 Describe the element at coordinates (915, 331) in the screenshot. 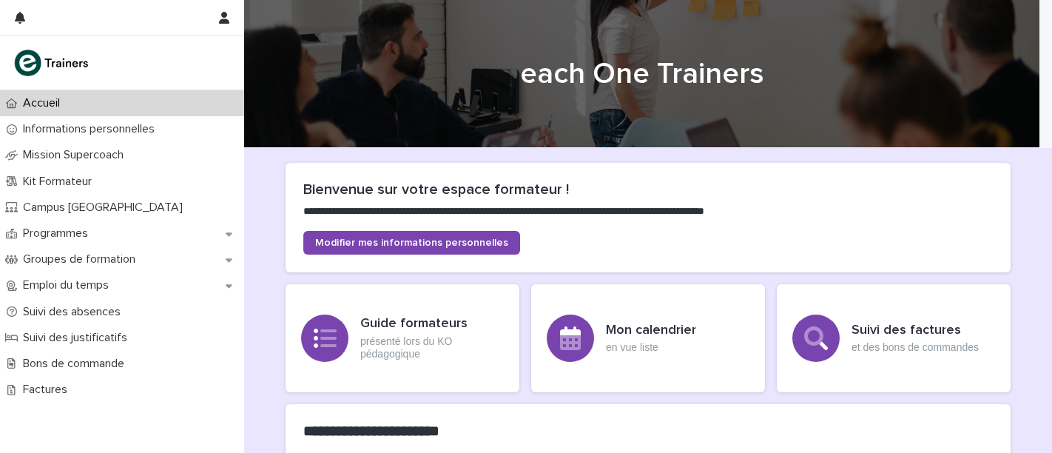

I see `h3: Suivi des factures` at that location.